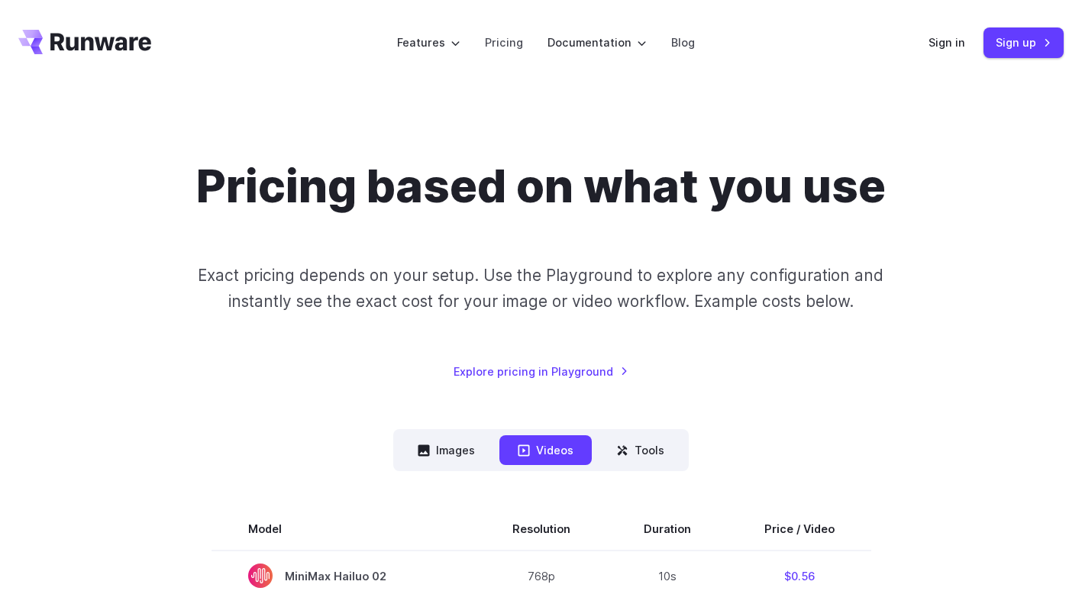 Image resolution: width=1082 pixels, height=591 pixels. Describe the element at coordinates (85, 42) in the screenshot. I see `a: Go to /` at that location.